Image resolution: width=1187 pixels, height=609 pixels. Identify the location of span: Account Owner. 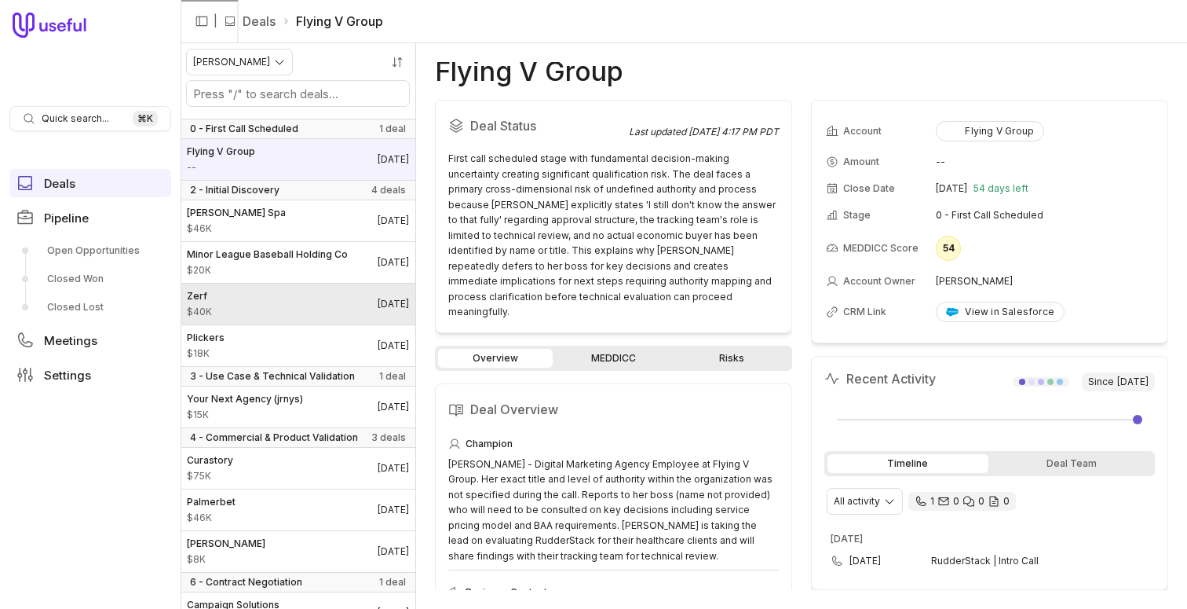
(880, 281).